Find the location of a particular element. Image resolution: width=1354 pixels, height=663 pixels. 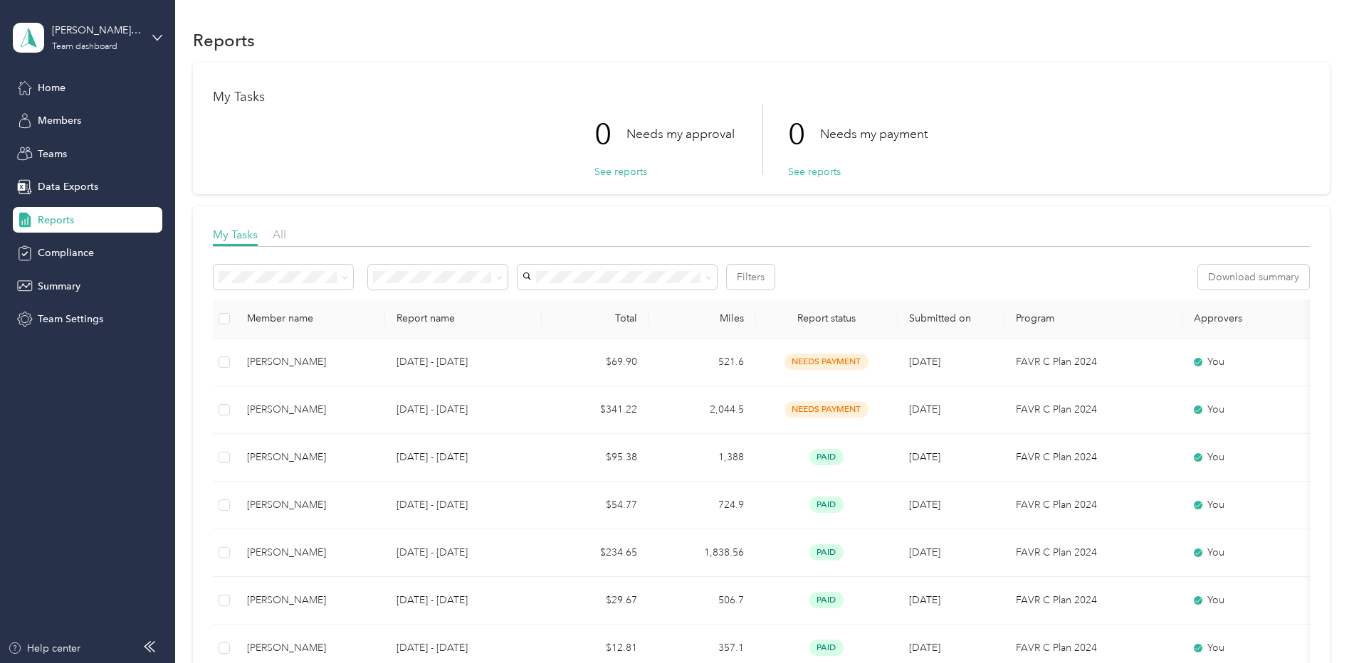

span: All is located at coordinates (279, 234).